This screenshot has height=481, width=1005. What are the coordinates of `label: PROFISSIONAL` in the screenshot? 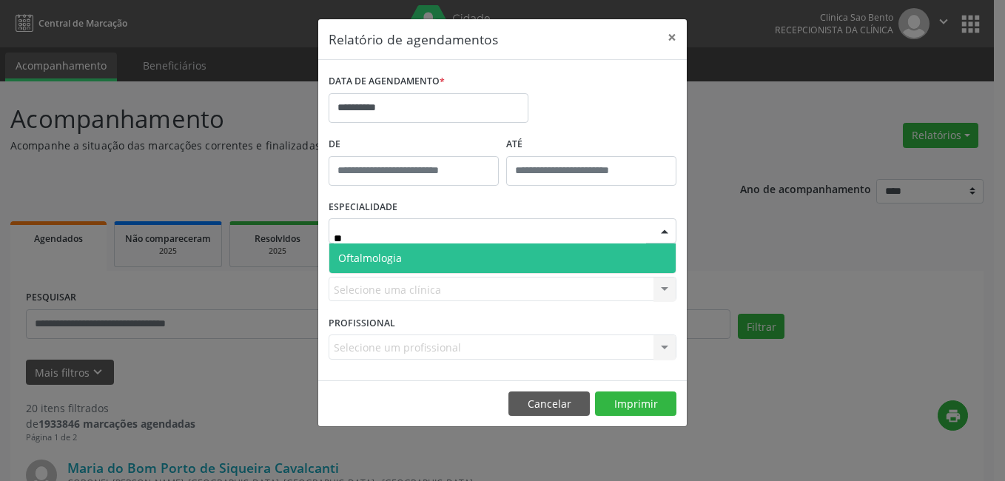 It's located at (362, 323).